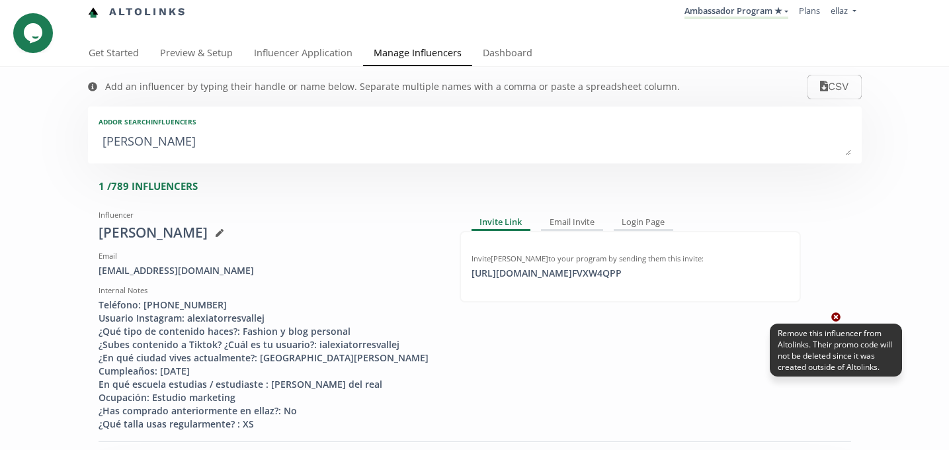  I want to click on div: Remove this influencer from Altolinks. Their promo code will not be deleted since it was created ..., so click(836, 350).